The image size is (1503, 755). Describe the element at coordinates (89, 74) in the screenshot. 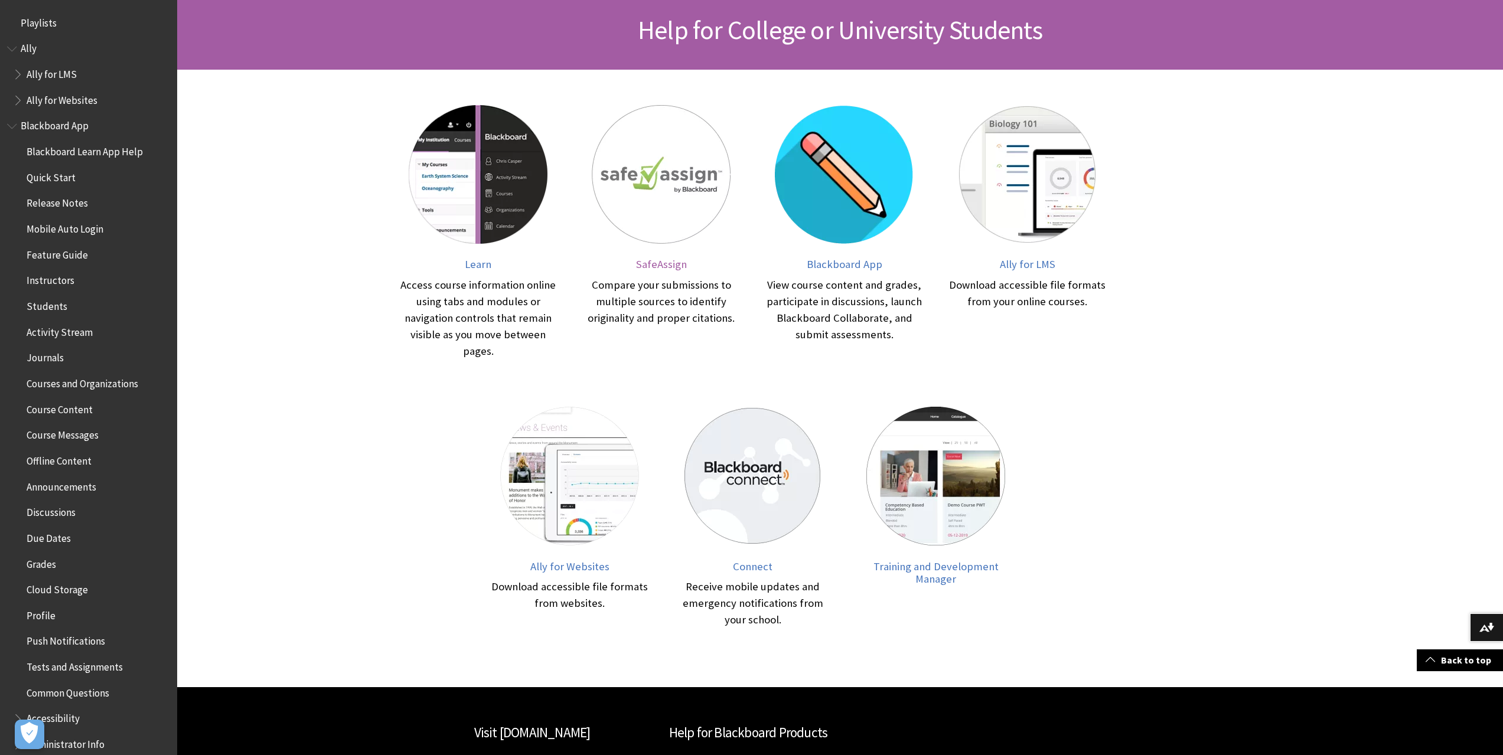

I see `nav: Book outline for Anthology Ally Help` at that location.